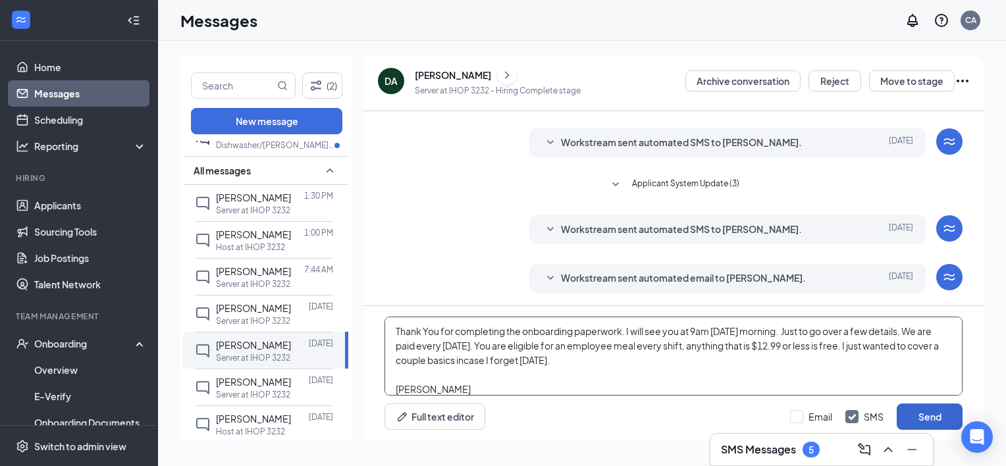 This screenshot has width=1006, height=466. What do you see at coordinates (391, 81) in the screenshot?
I see `div: DA` at bounding box center [391, 81].